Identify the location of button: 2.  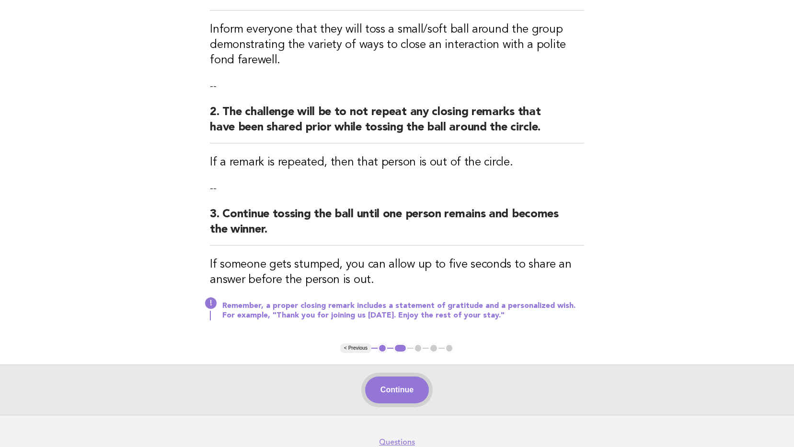
(400, 348).